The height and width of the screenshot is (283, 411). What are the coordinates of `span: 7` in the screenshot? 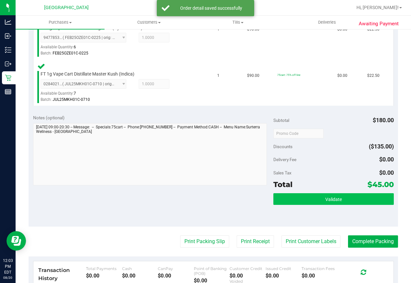 It's located at (75, 93).